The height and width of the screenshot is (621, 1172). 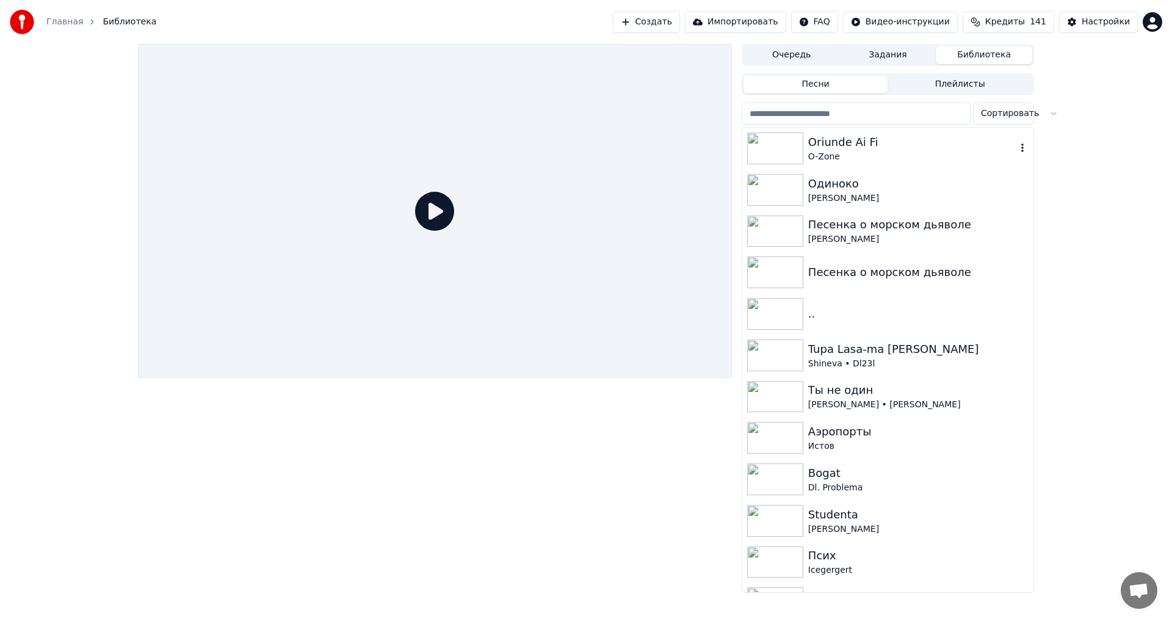 What do you see at coordinates (918, 473) in the screenshot?
I see `div: Bogat` at bounding box center [918, 473].